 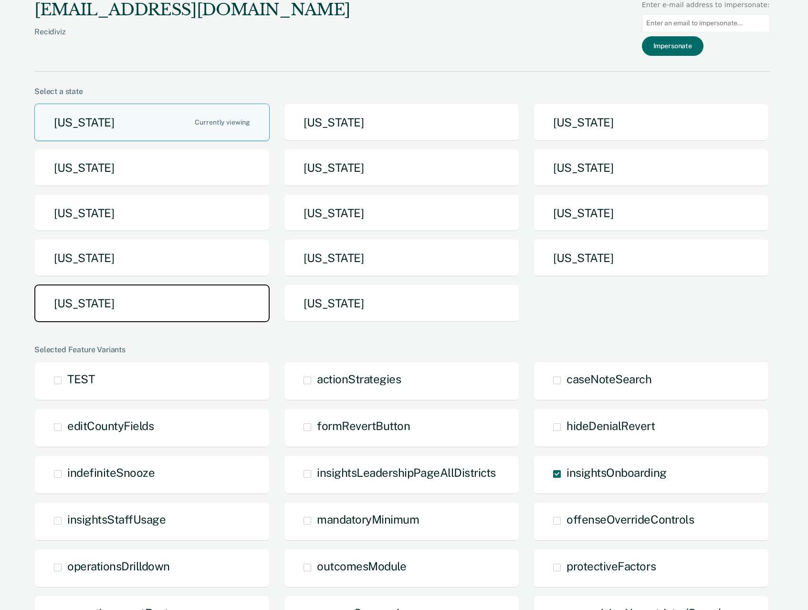 What do you see at coordinates (363, 426) in the screenshot?
I see `span: formRevertButton` at bounding box center [363, 426].